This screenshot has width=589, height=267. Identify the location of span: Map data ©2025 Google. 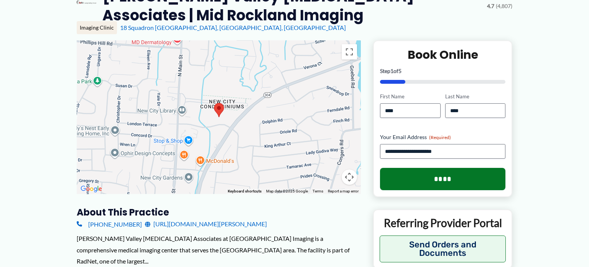
(287, 191).